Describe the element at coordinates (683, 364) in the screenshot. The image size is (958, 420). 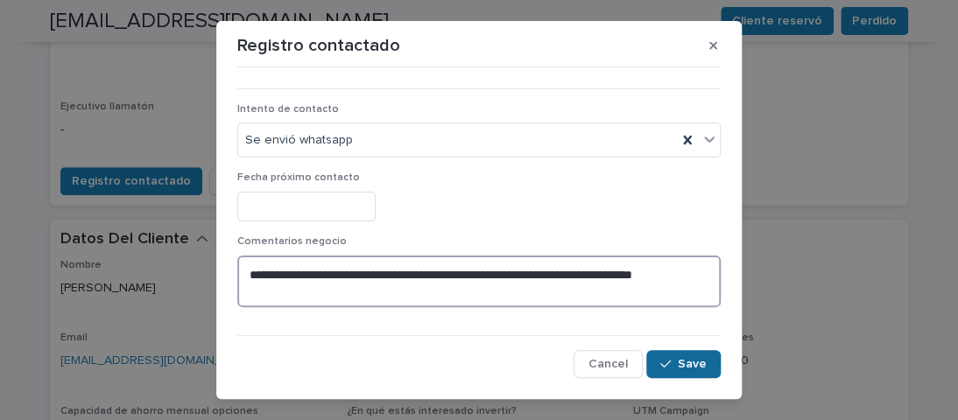
I see `button: Save` at that location.